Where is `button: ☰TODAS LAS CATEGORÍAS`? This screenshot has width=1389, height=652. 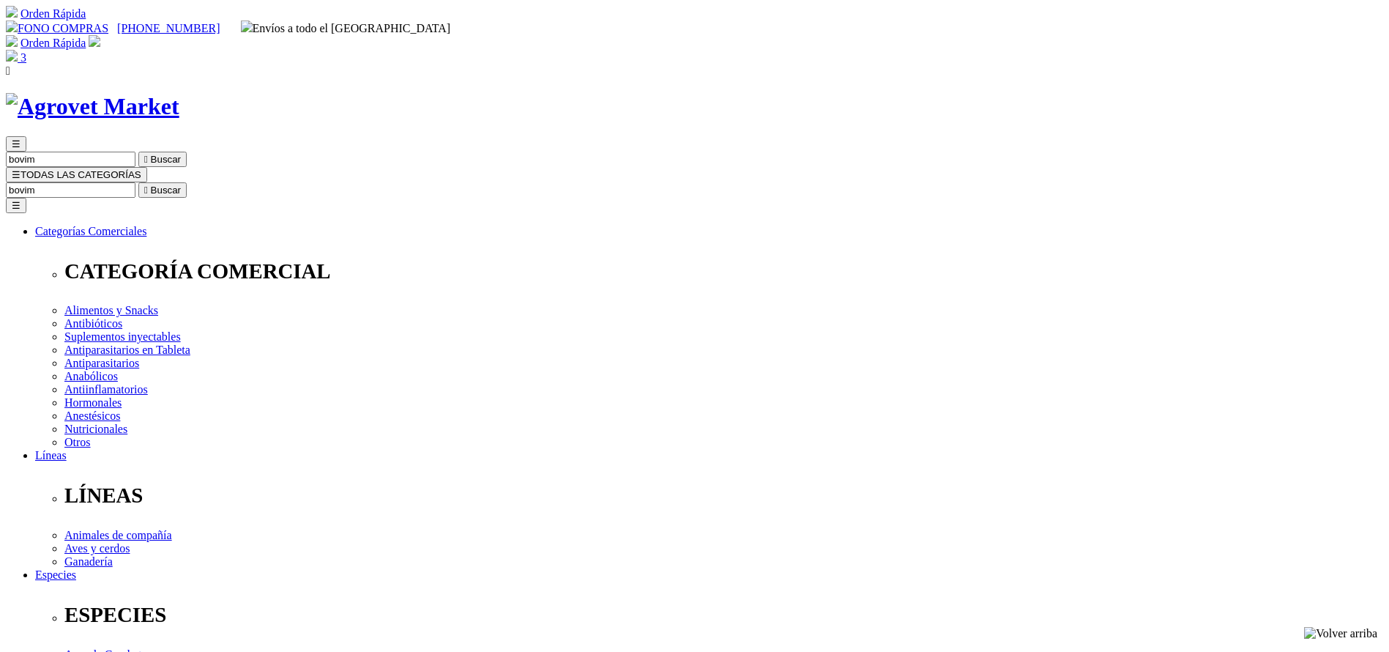
button: ☰TODAS LAS CATEGORÍAS is located at coordinates (76, 174).